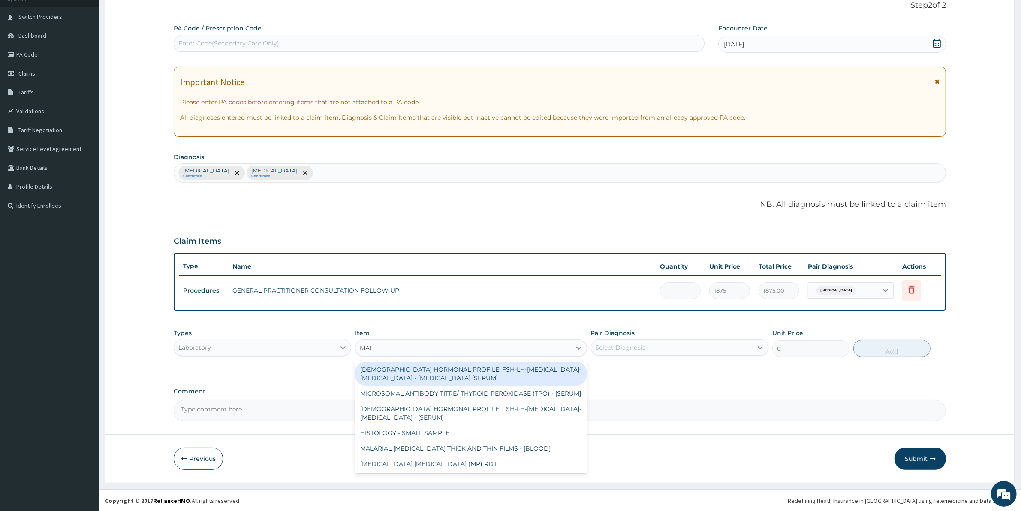 This screenshot has height=511, width=1021. Describe the element at coordinates (442, 266) in the screenshot. I see `th: Name` at that location.